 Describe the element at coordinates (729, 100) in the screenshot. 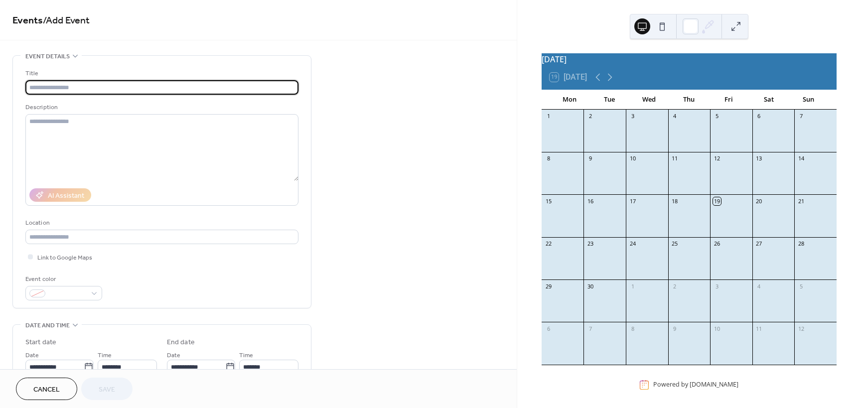

I see `div: Fri` at that location.